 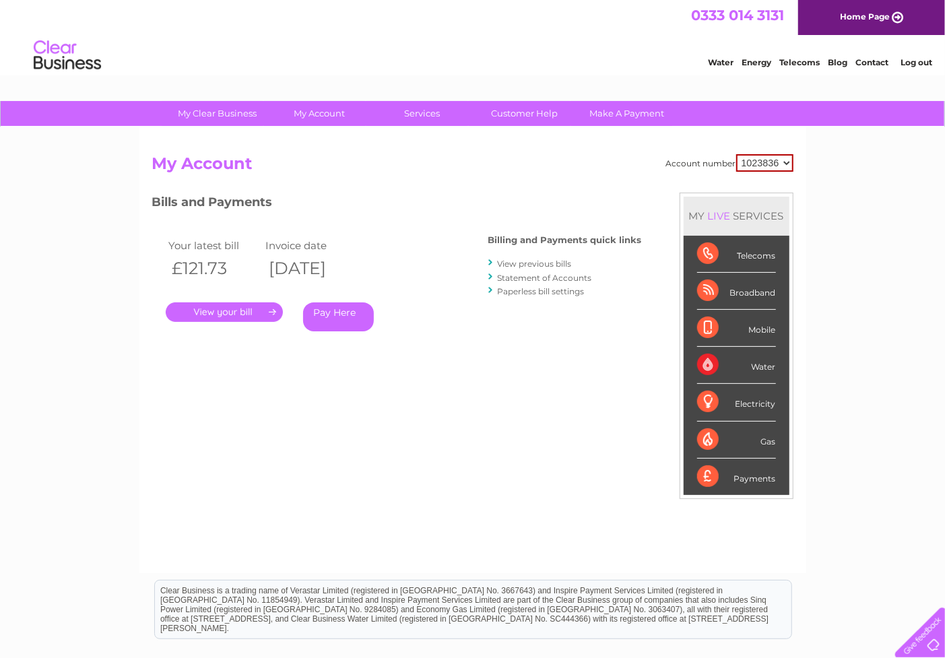 I want to click on a: My Account, so click(x=319, y=113).